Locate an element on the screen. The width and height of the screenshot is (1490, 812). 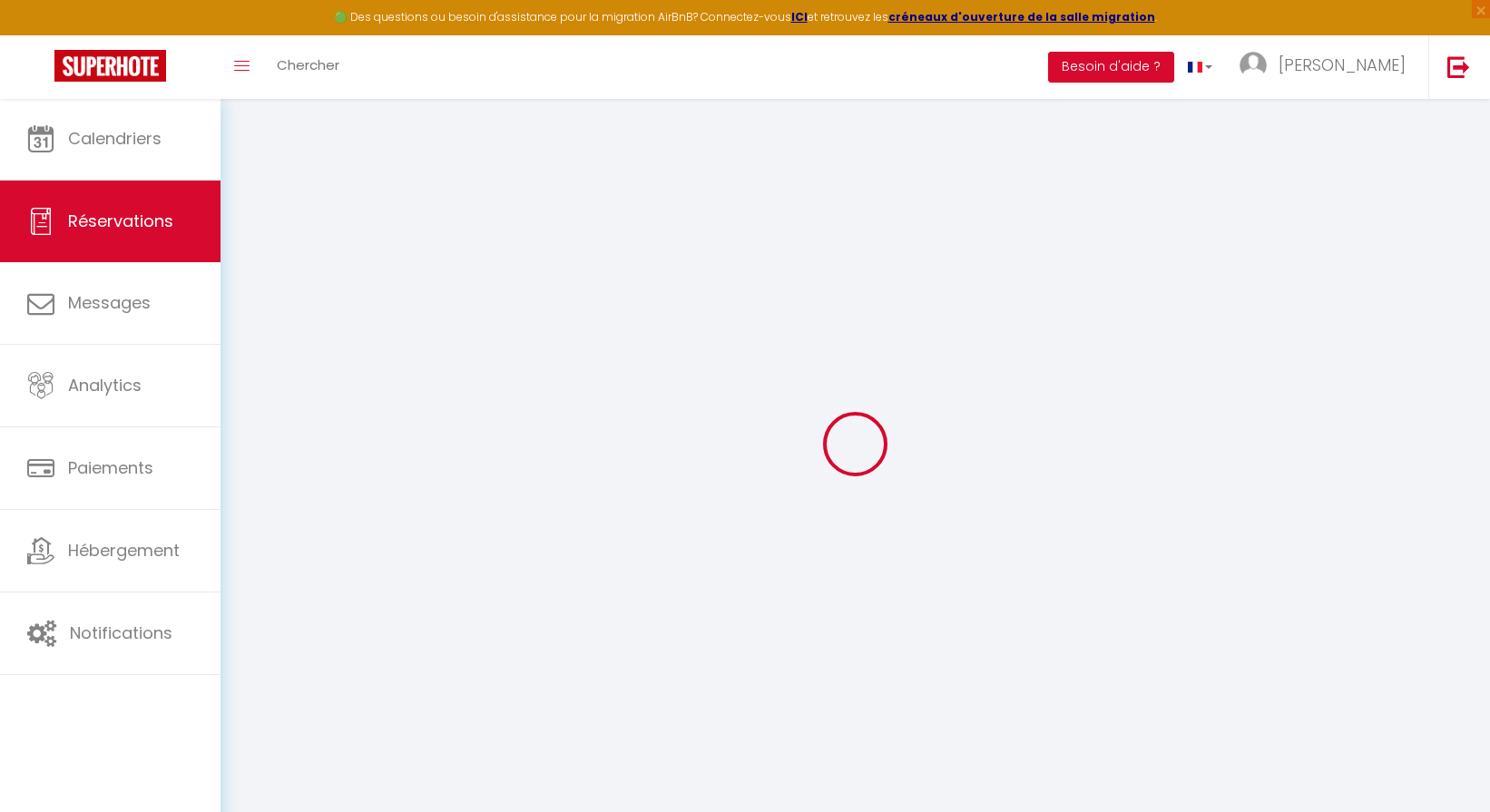
span: Calendriers is located at coordinates (114, 138).